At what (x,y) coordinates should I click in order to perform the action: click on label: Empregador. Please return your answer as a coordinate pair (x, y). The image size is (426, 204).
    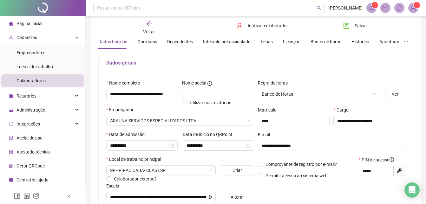
    Looking at the image, I should click on (122, 109).